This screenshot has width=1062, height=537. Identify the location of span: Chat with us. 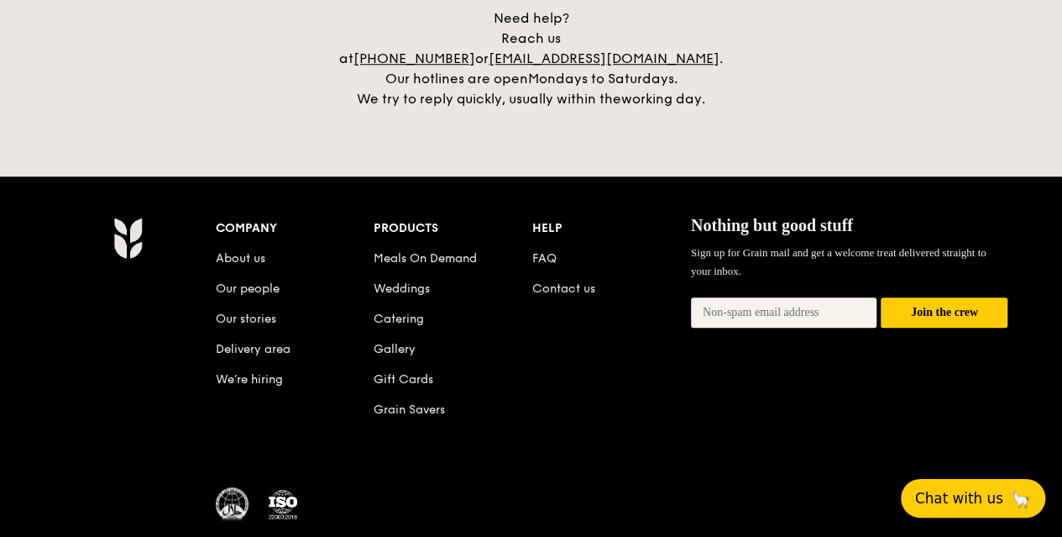
(959, 498).